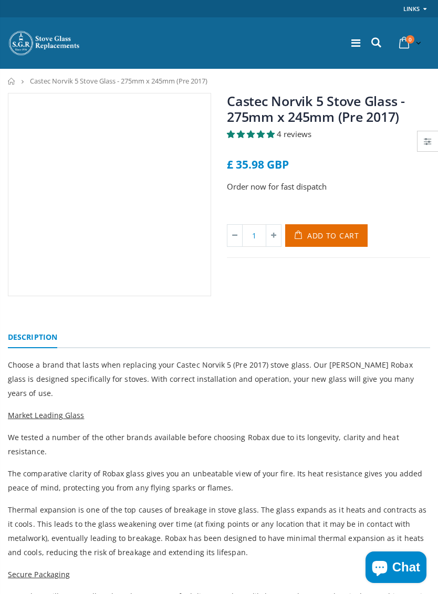  Describe the element at coordinates (39, 574) in the screenshot. I see `span: Secure Packaging` at that location.